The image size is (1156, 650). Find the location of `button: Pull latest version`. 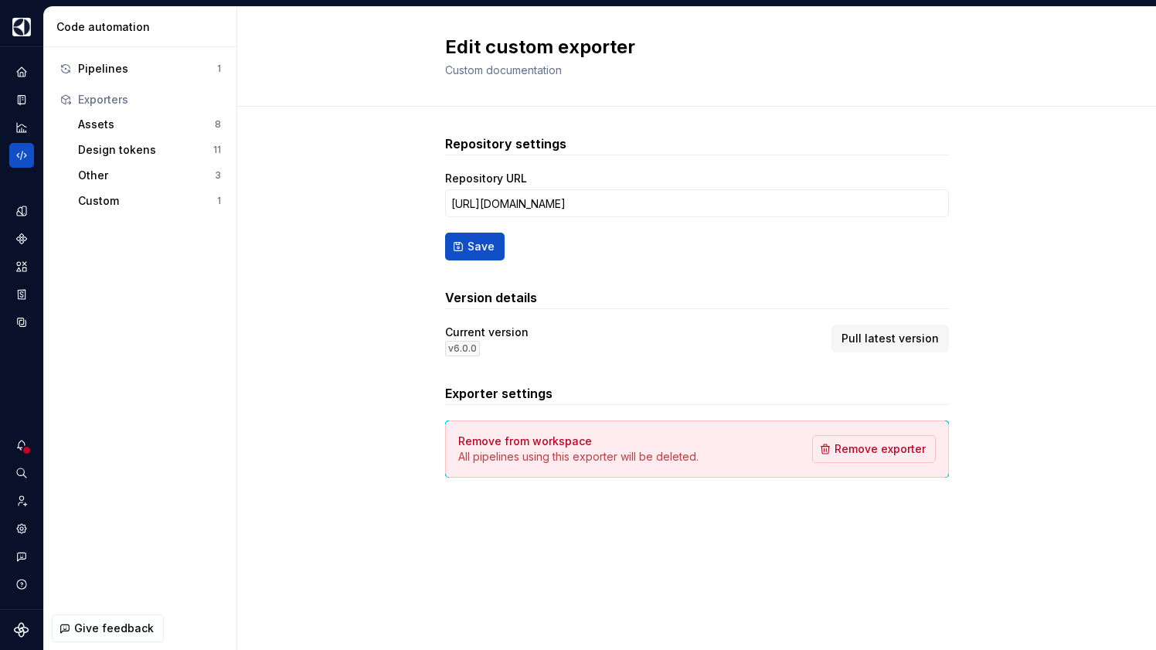

button: Pull latest version is located at coordinates (890, 338).